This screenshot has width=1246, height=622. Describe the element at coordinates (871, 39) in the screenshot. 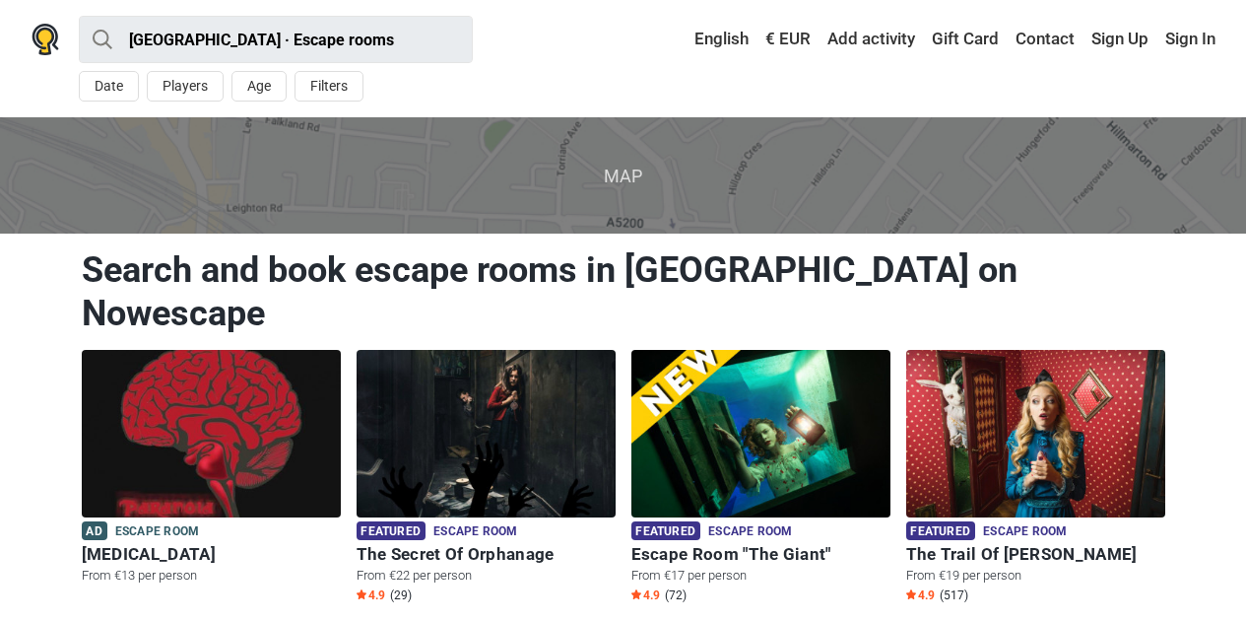

I see `a: Add activity` at that location.